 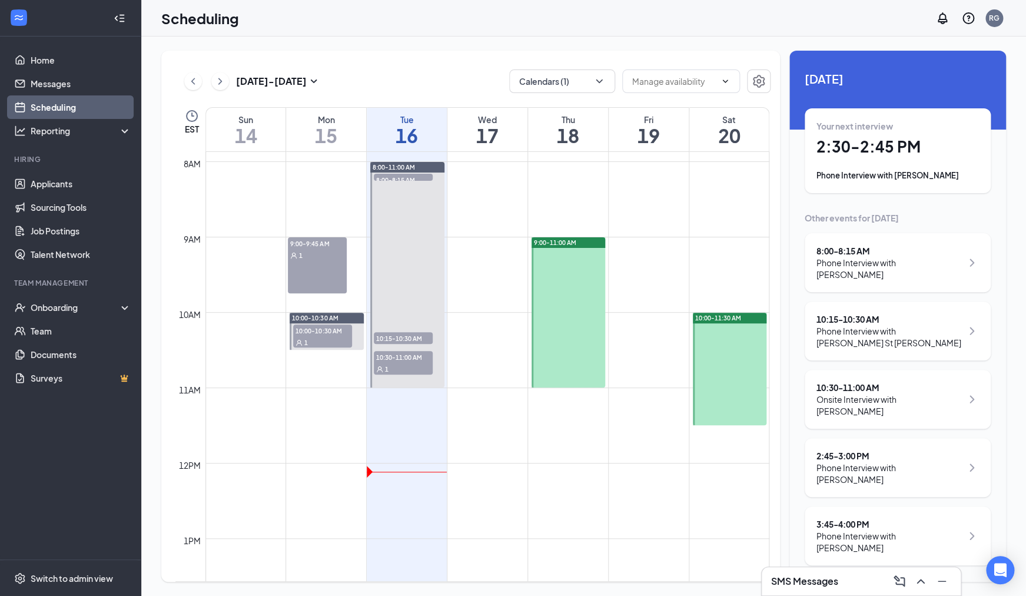 I want to click on div: 10:15 - 10:30 AM, so click(x=889, y=319).